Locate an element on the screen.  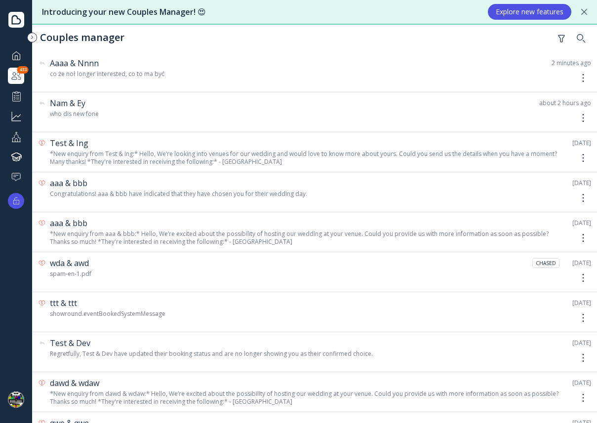
div: Grow your business is located at coordinates (16, 116).